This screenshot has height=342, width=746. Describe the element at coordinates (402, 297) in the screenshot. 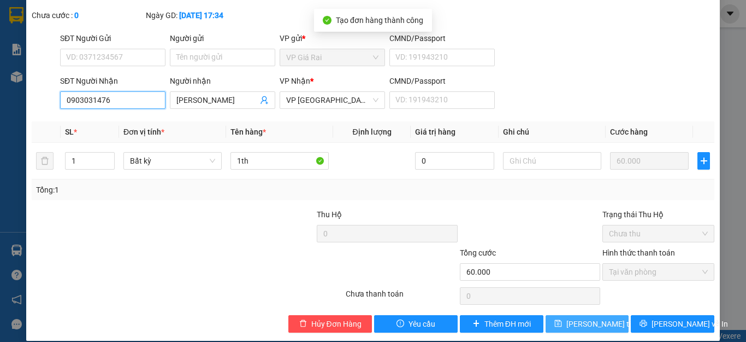

I see `div: Chưa thanh toán` at that location.